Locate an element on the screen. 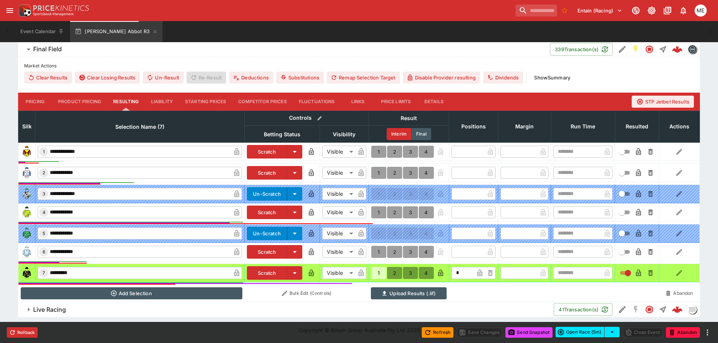  button: 339Transaction(s) is located at coordinates (581, 49).